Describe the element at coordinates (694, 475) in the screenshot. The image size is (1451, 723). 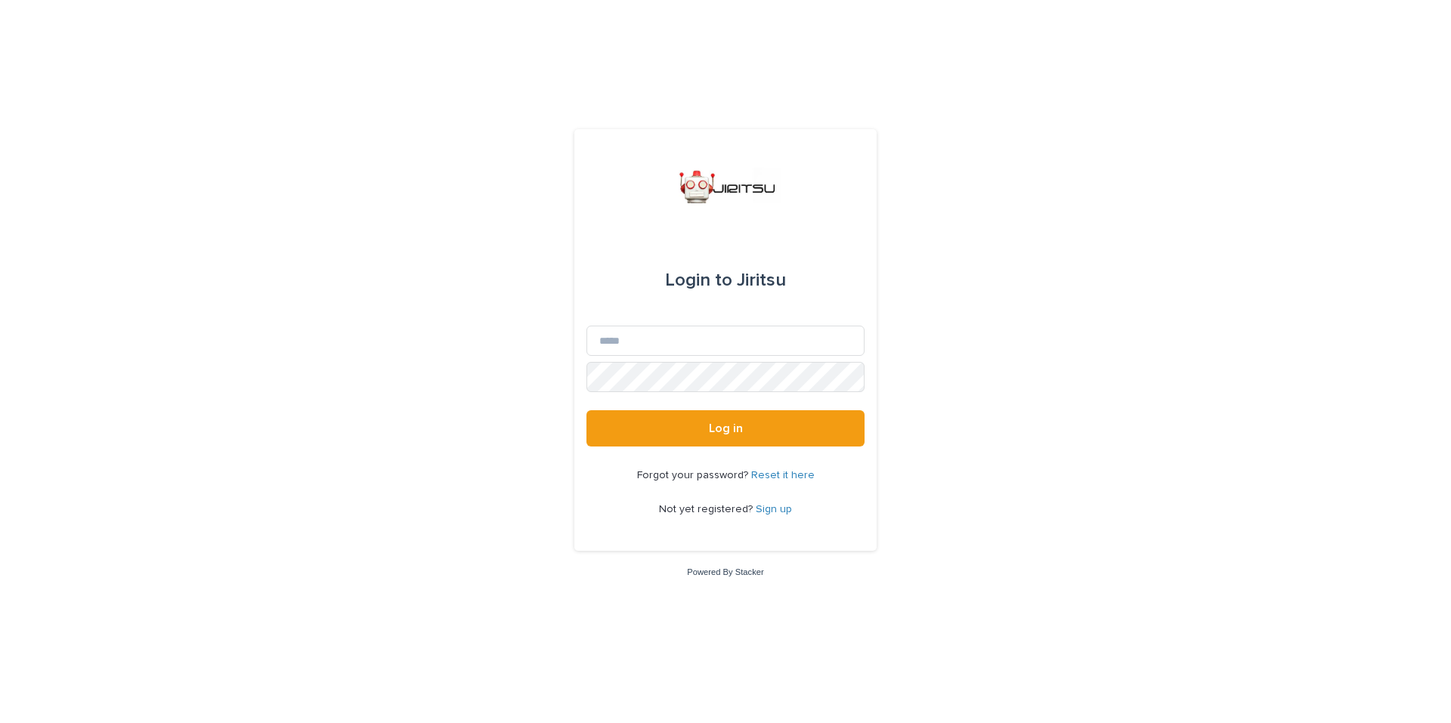
I see `span: Forgot your password?` at that location.